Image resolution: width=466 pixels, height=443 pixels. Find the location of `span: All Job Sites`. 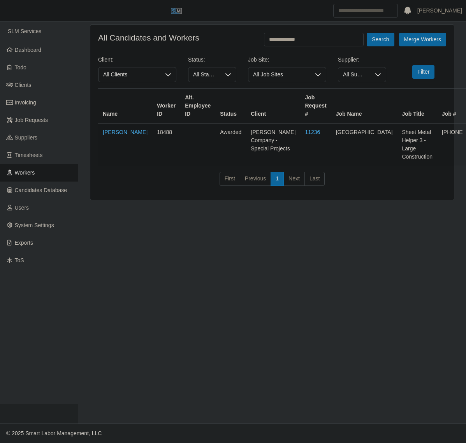

span: All Job Sites is located at coordinates (279, 74).